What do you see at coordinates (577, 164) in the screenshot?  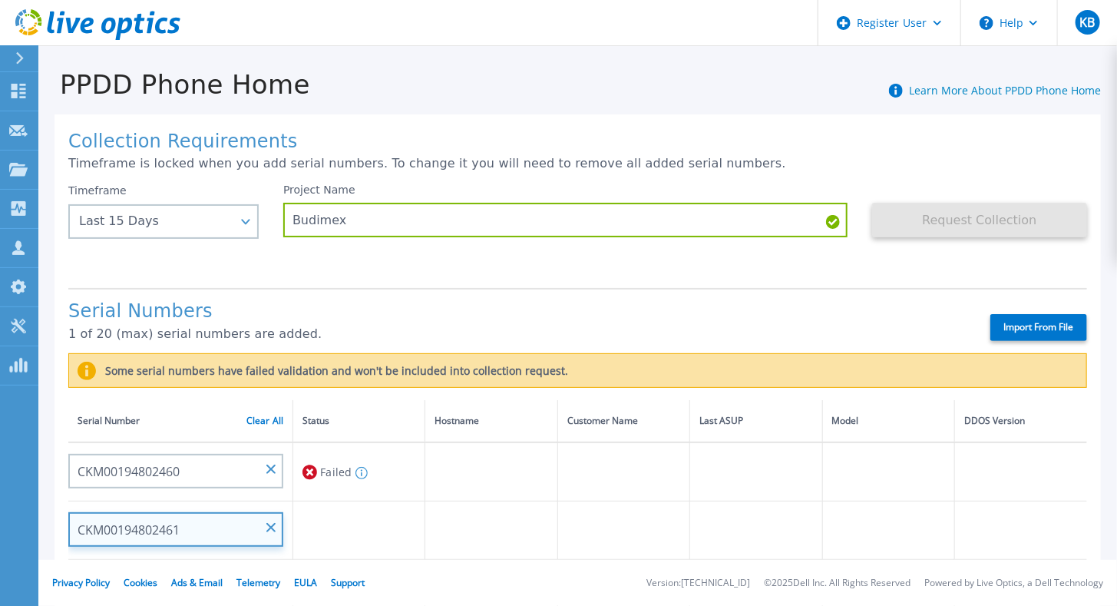 I see `p: Timeframe is locked when you add serial numbers. To change it you will need to remove all added s...` at bounding box center [577, 164].